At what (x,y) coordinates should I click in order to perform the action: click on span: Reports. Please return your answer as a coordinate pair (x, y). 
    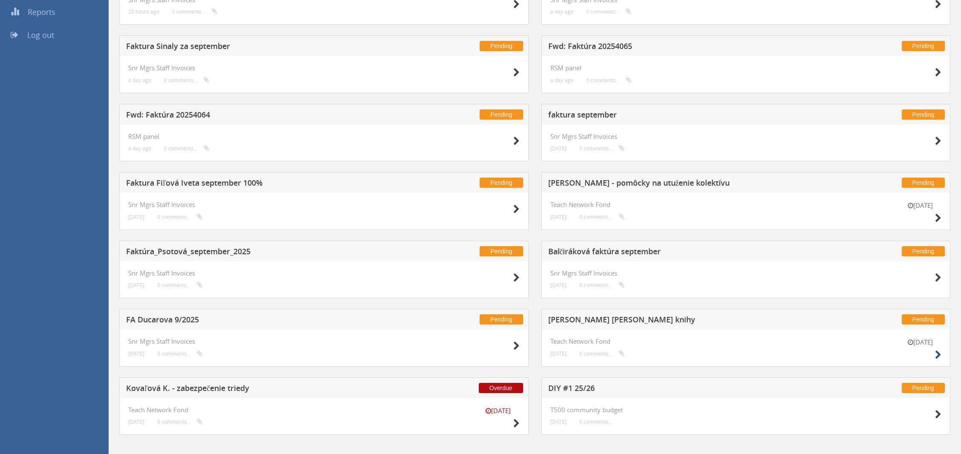
    Looking at the image, I should click on (41, 12).